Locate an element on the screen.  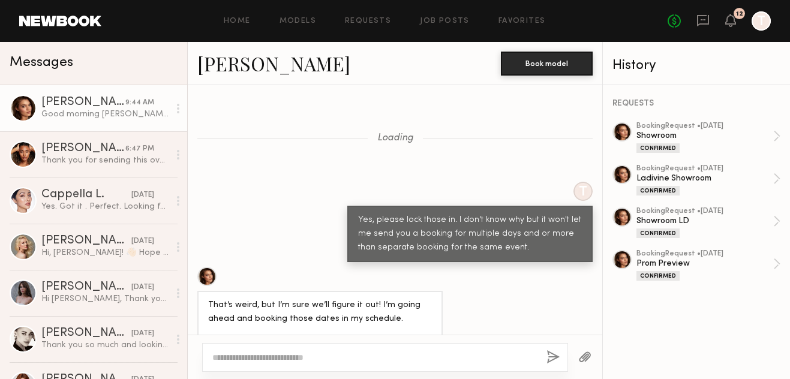
div: 9:44 AM is located at coordinates (140, 103).